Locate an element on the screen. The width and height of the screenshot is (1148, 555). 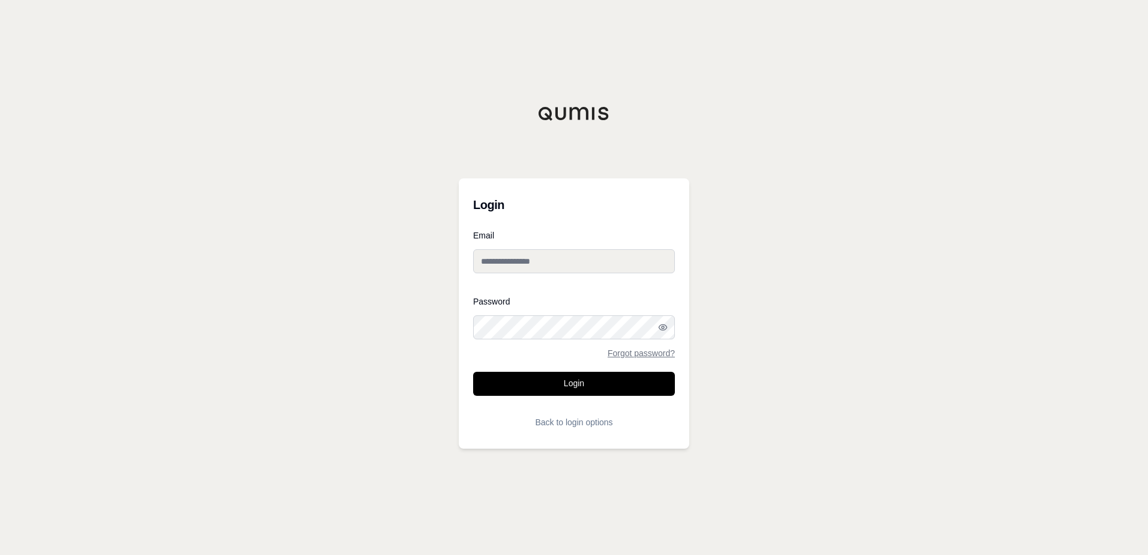
h3: Login is located at coordinates (574, 205).